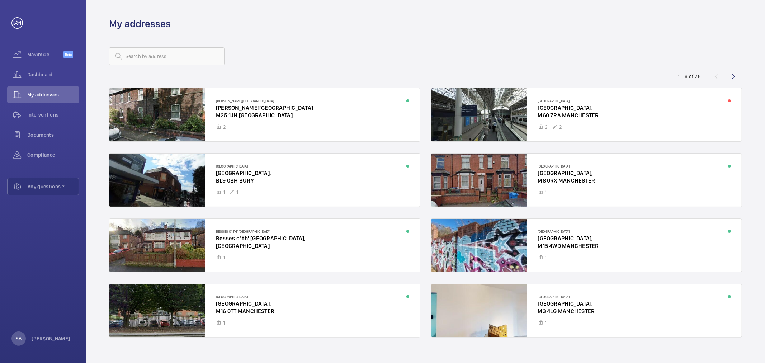 This screenshot has width=765, height=363. I want to click on span: Dashboard, so click(53, 75).